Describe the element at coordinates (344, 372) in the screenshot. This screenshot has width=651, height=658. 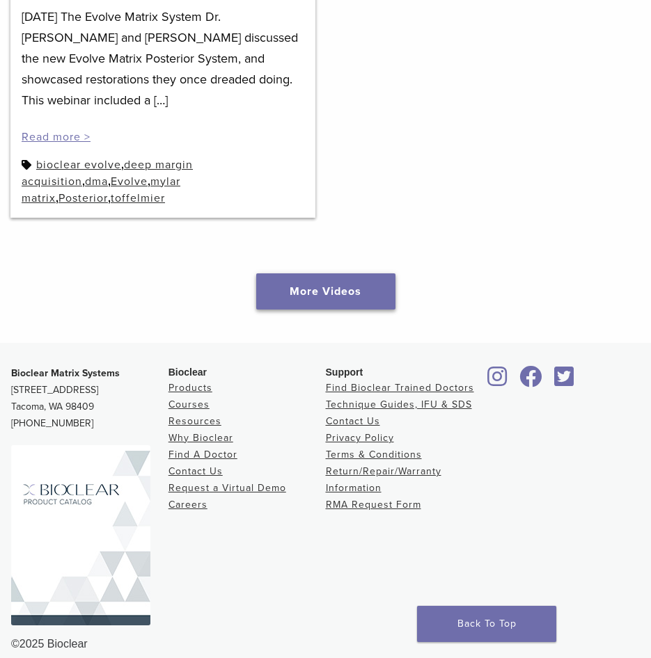
I see `span: Support` at that location.